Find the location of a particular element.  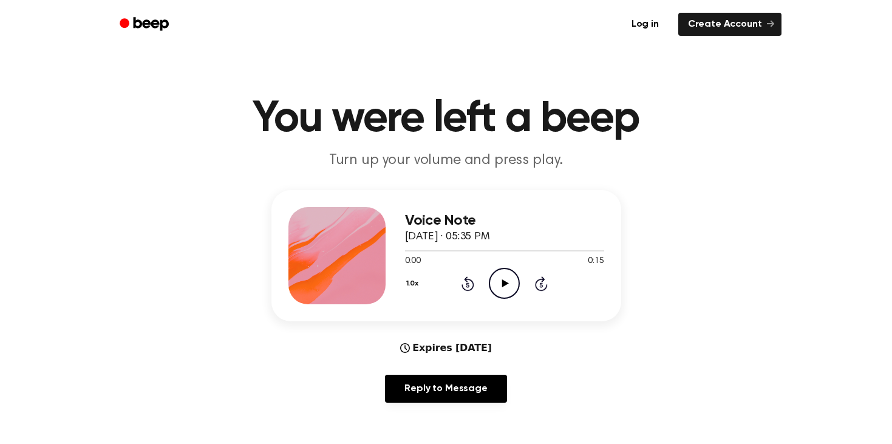

h3: Voice Note is located at coordinates (505, 220).